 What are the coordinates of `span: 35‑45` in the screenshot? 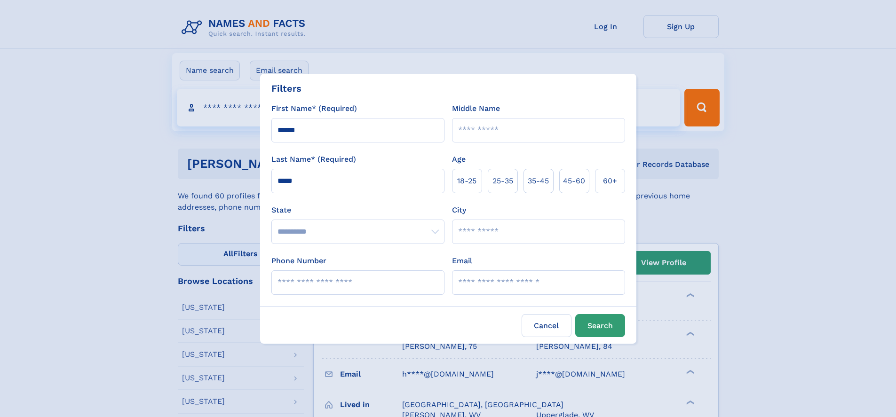 It's located at (538, 181).